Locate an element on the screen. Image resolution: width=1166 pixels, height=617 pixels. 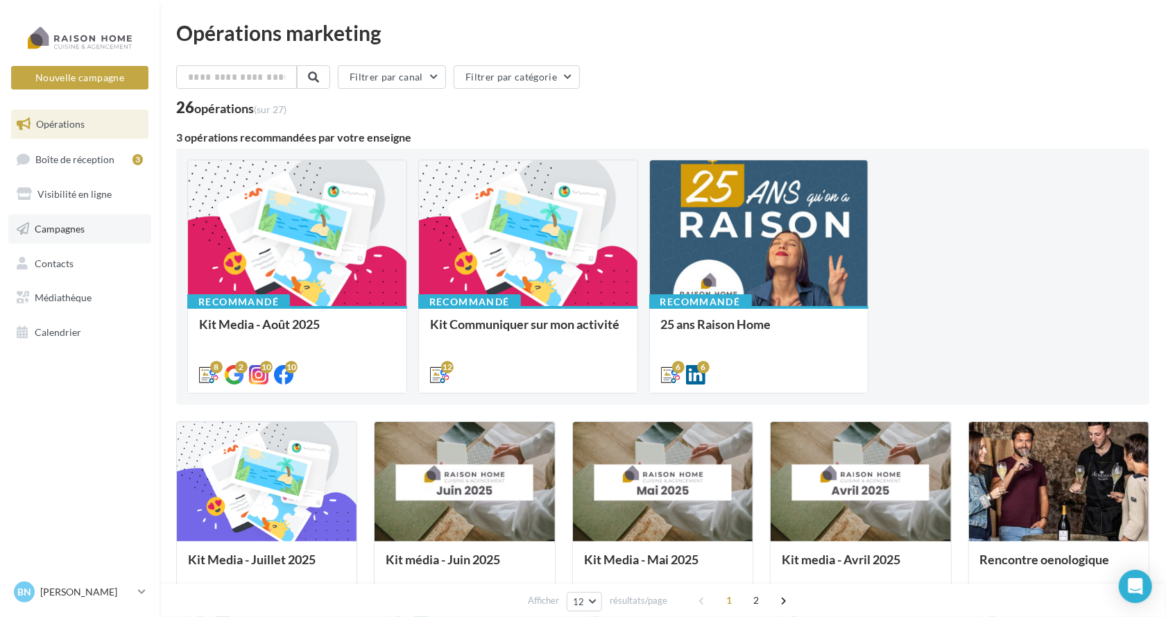
span: résultats/page is located at coordinates (638, 600).